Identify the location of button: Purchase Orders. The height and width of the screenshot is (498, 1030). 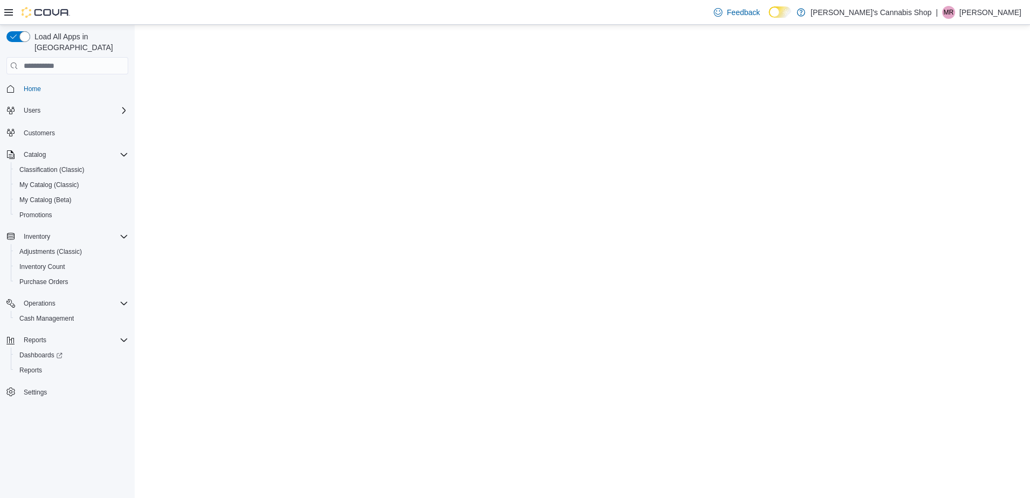
(72, 282).